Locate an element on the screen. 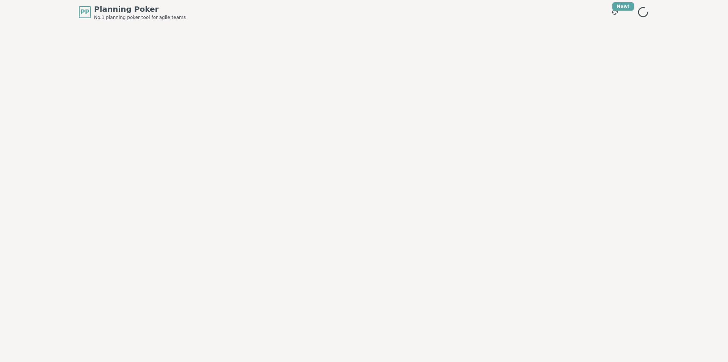 The image size is (728, 362). span: Planning Poker is located at coordinates (140, 9).